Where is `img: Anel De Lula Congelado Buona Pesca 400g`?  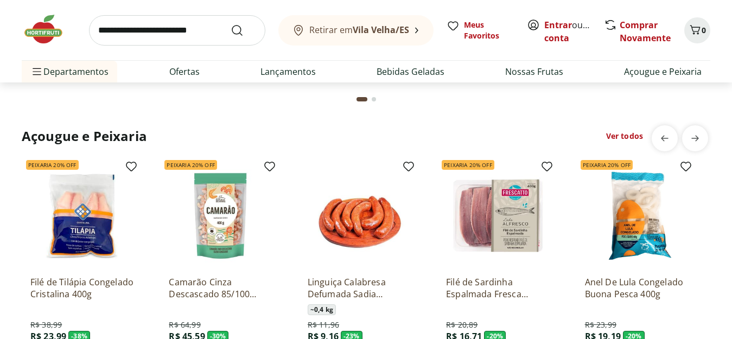
img: Anel De Lula Congelado Buona Pesca 400g is located at coordinates (636, 216).